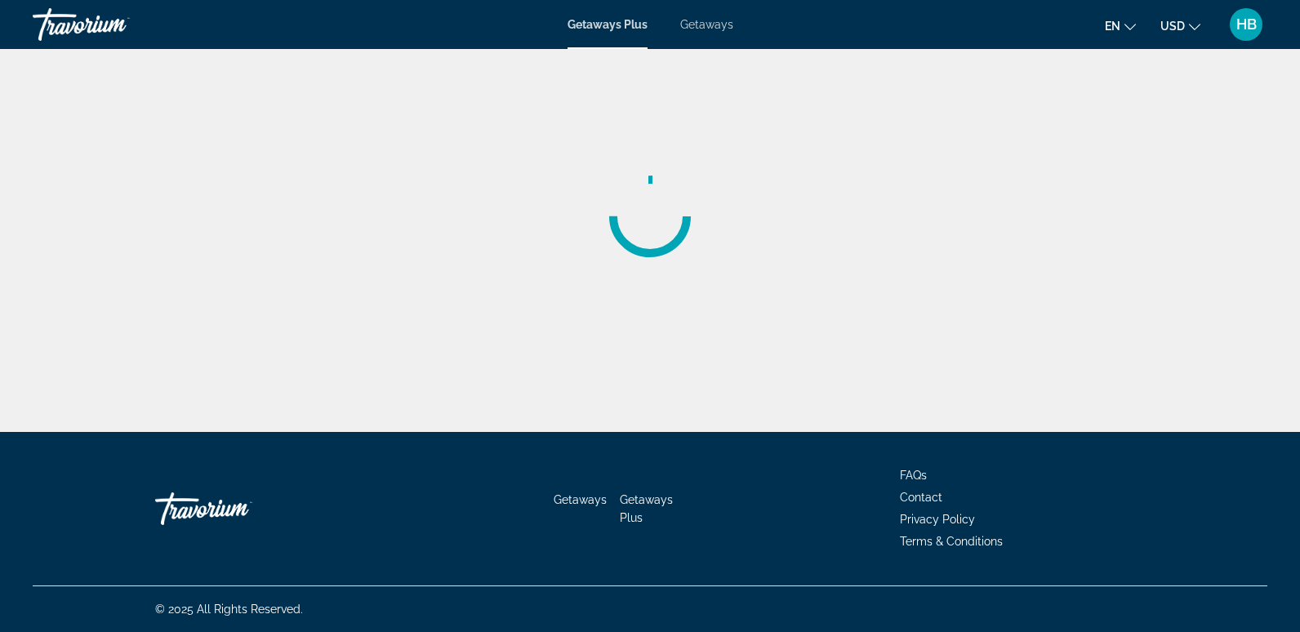 The width and height of the screenshot is (1300, 632). Describe the element at coordinates (921, 497) in the screenshot. I see `a: Contact` at that location.